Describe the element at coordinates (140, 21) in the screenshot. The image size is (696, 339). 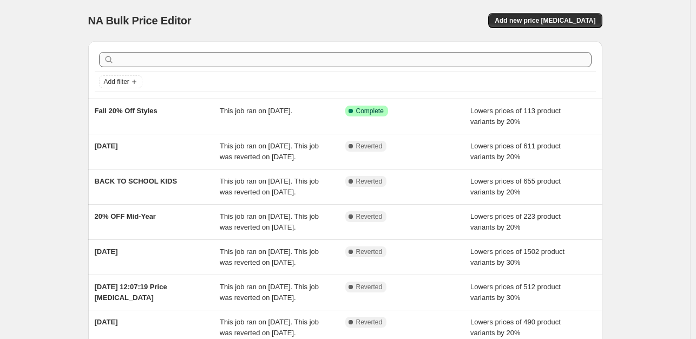
I see `span: NA Bulk Price Editor` at that location.